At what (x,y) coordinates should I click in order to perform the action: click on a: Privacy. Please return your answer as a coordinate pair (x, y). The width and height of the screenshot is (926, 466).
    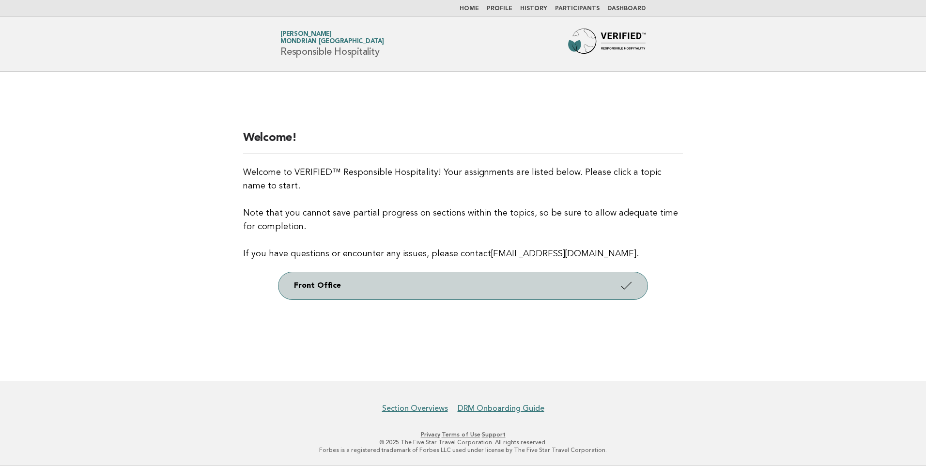
    Looking at the image, I should click on (430, 434).